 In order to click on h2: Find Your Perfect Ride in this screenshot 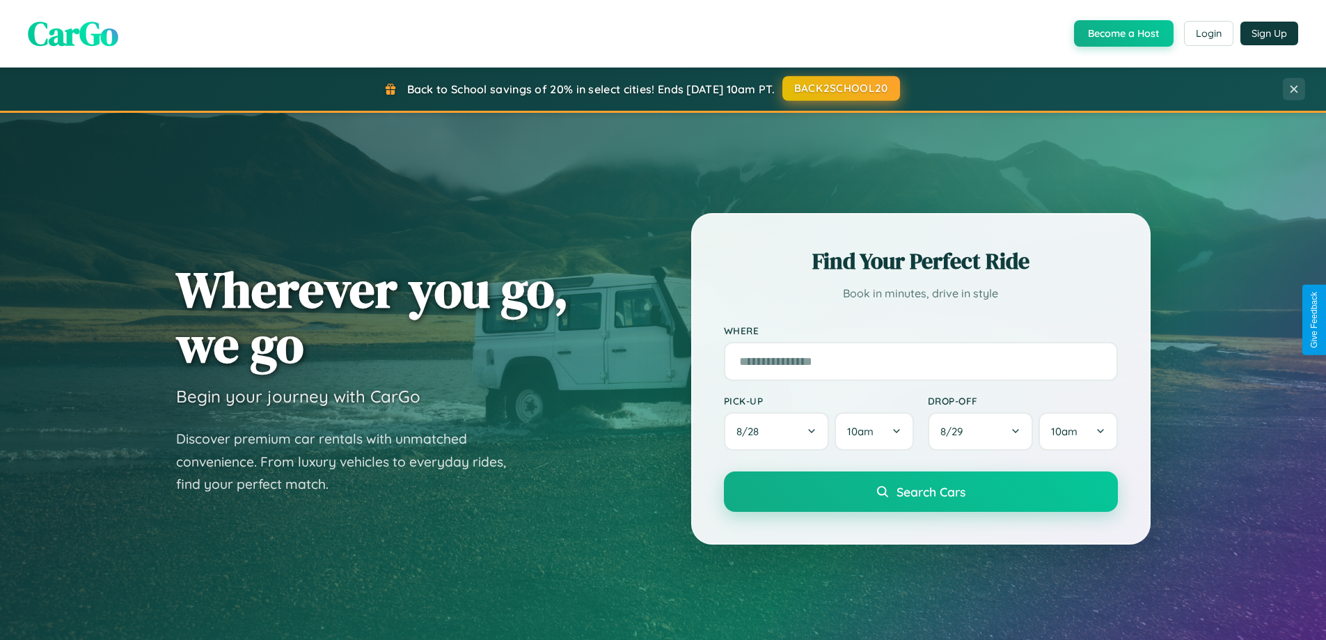, I will do `click(921, 261)`.